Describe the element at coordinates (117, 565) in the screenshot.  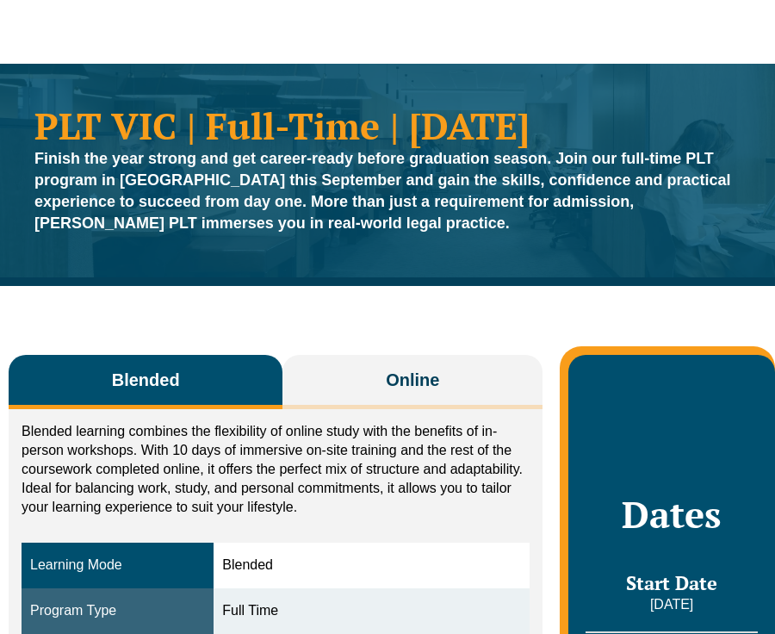
I see `div: Learning Mode` at that location.